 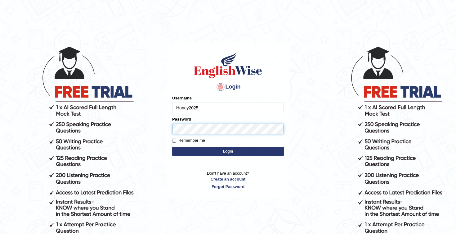 I want to click on label: Remember me, so click(x=189, y=140).